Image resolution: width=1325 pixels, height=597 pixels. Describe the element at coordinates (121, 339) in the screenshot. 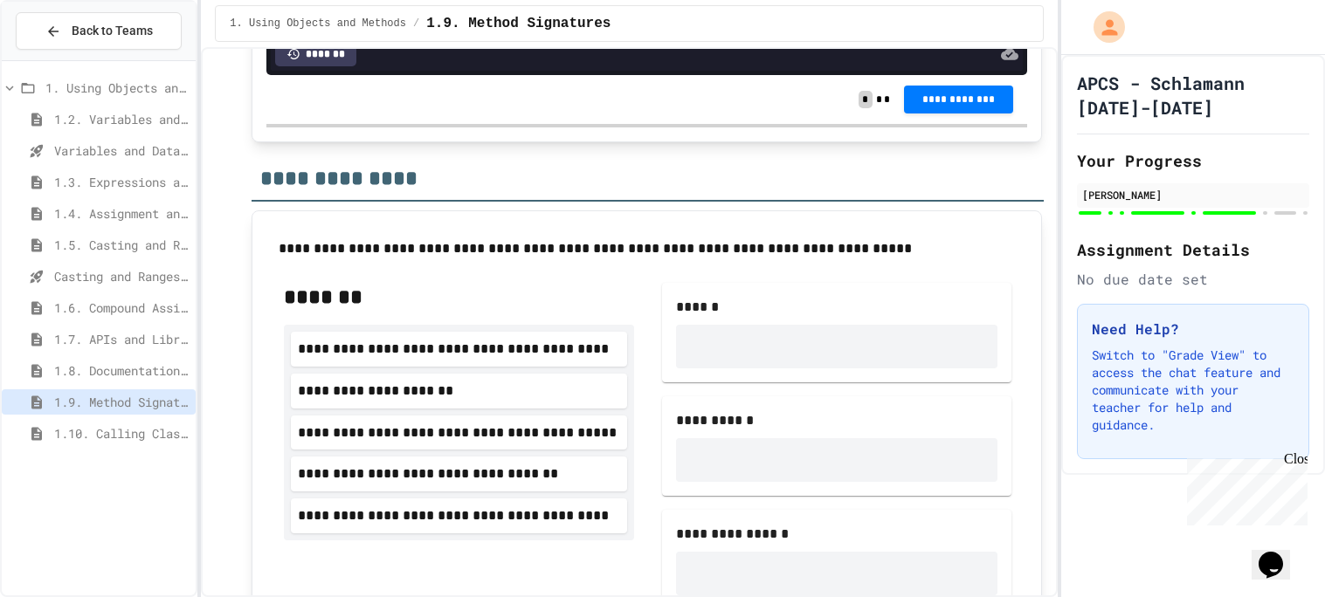

I see `span: 1.7. APIs and Libraries` at that location.